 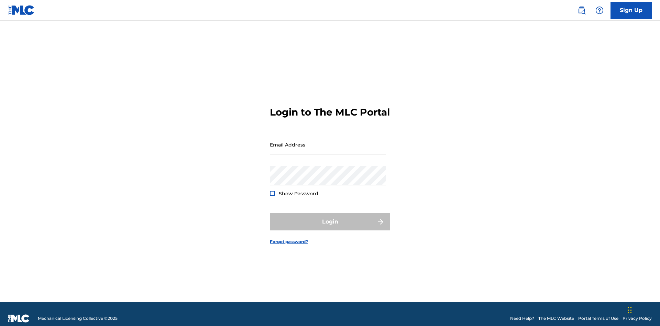 What do you see at coordinates (599, 10) in the screenshot?
I see `img: help` at bounding box center [599, 10].